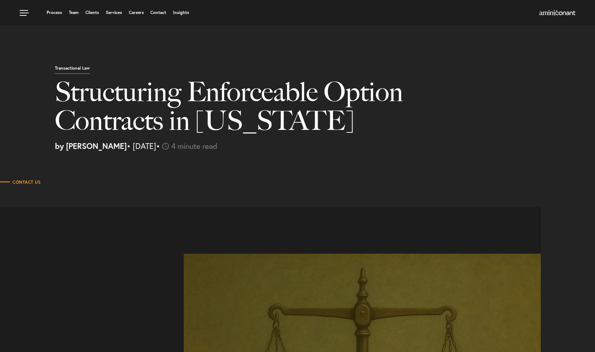 Image resolution: width=595 pixels, height=352 pixels. I want to click on a: Process, so click(54, 13).